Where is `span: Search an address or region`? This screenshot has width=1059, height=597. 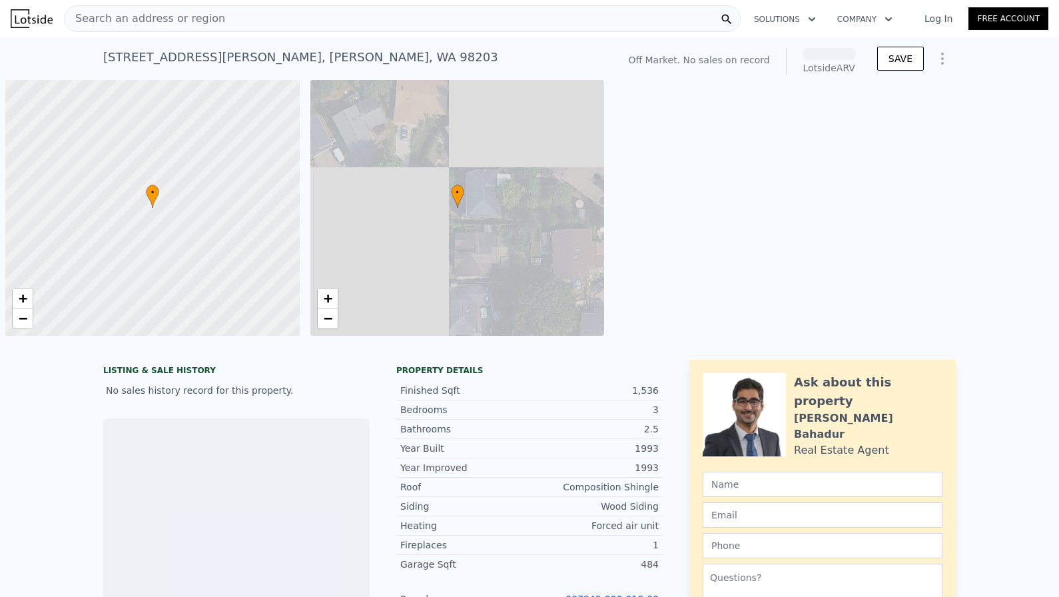 span: Search an address or region is located at coordinates (145, 19).